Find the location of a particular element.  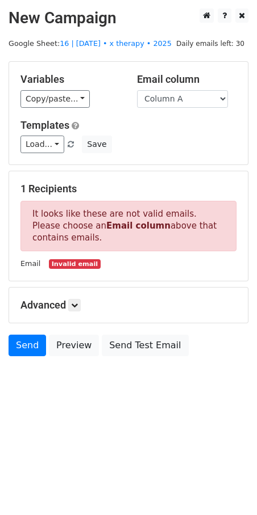

h5: Advanced is located at coordinates (128, 305).